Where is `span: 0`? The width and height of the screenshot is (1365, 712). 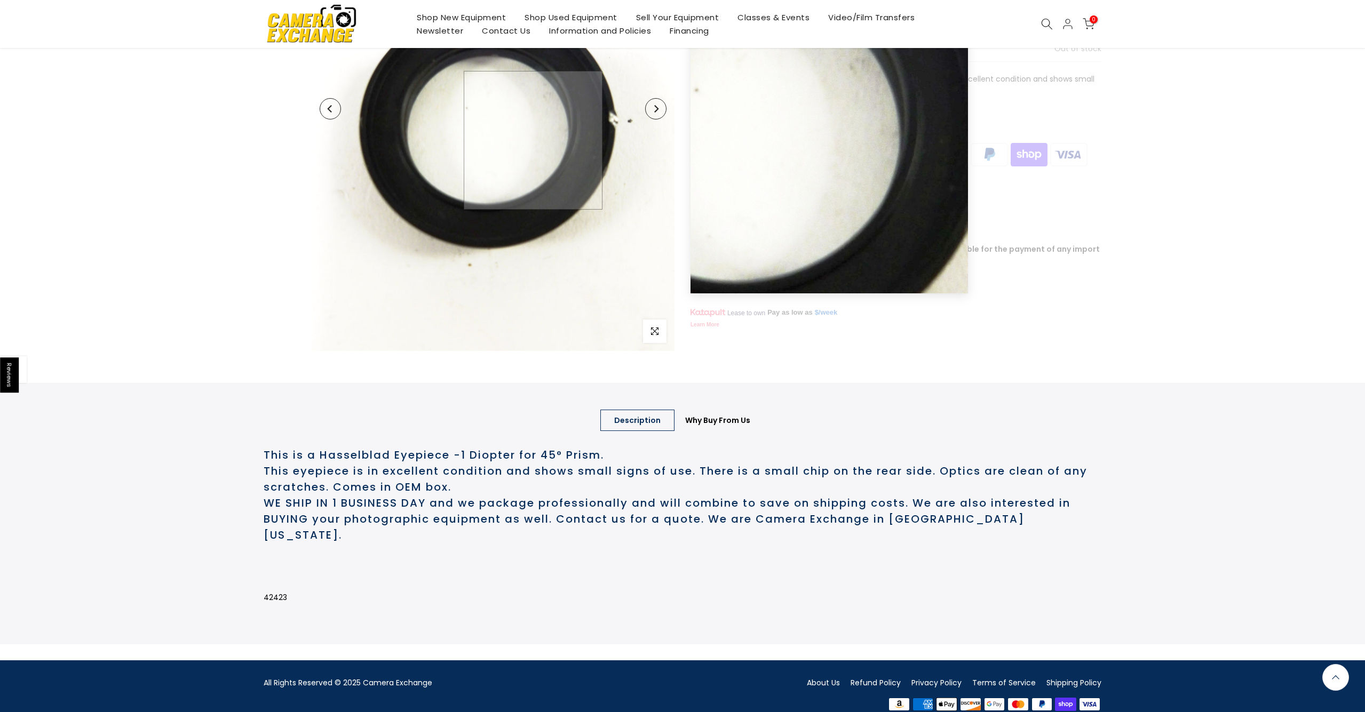 span: 0 is located at coordinates (1093, 19).